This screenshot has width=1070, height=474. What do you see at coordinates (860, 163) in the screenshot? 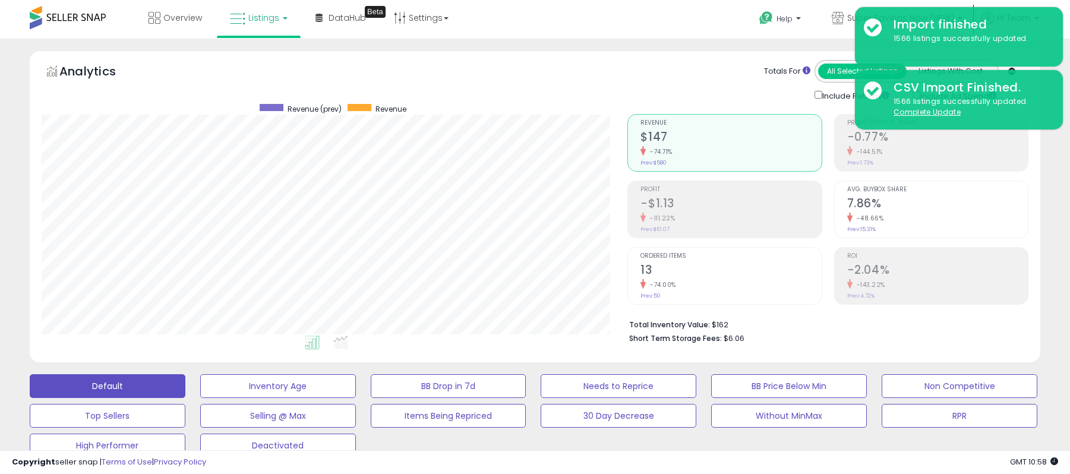
I see `small: Prev: 1.73%` at bounding box center [860, 163].